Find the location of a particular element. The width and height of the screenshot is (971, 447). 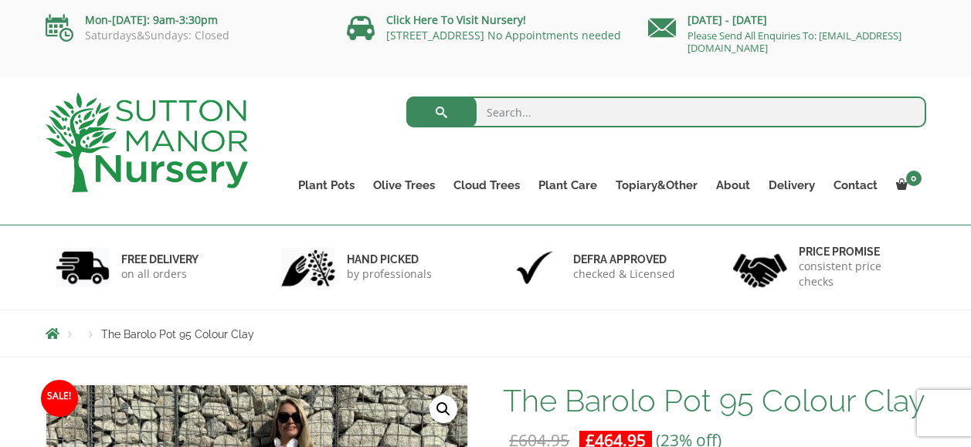

a: Plant Care is located at coordinates (568, 185).